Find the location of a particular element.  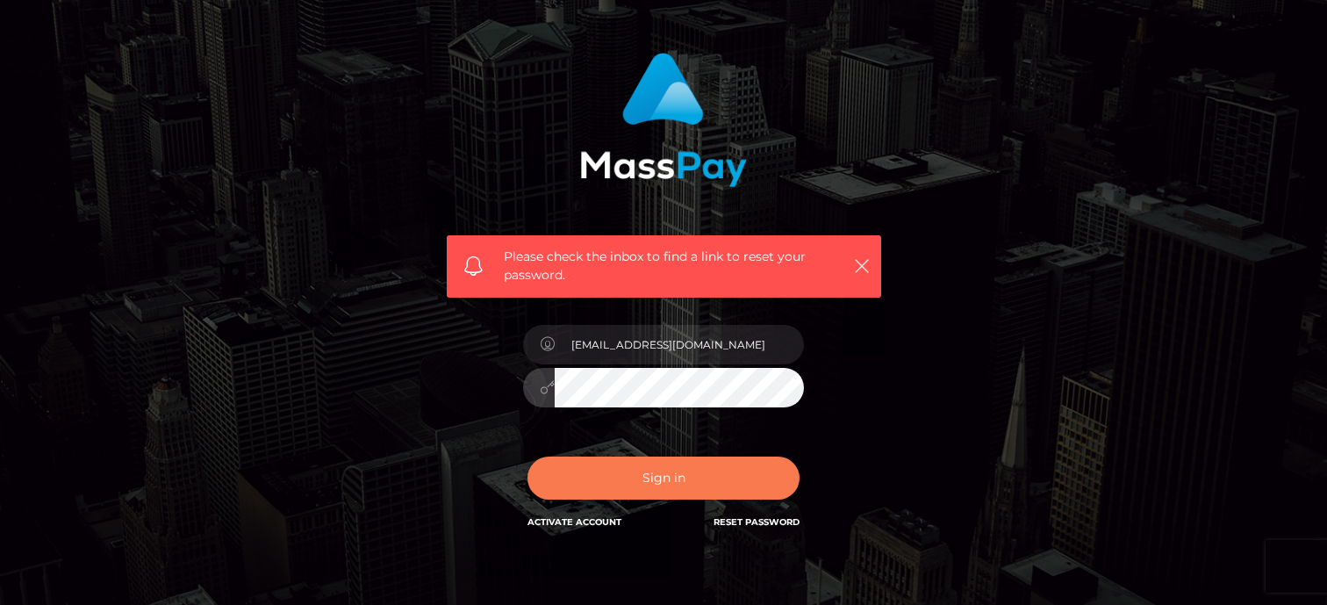

input: E-mail... is located at coordinates (679, 344).